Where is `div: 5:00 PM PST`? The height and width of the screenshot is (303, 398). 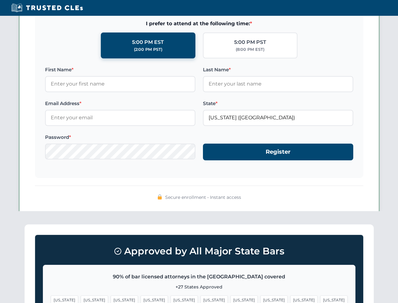 div: 5:00 PM PST is located at coordinates (250, 42).